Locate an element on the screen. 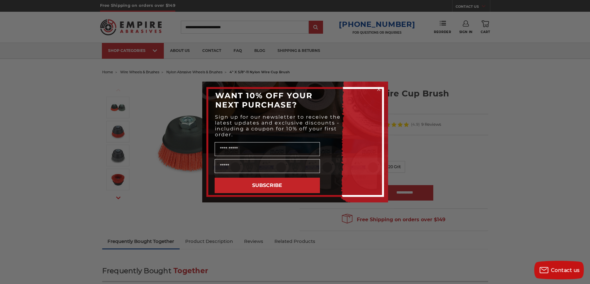  button: Contact us is located at coordinates (559, 271).